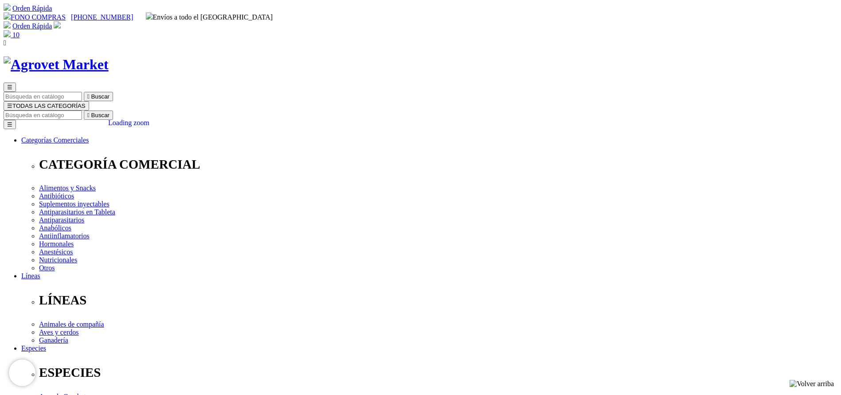 This screenshot has width=841, height=395. What do you see at coordinates (34, 348) in the screenshot?
I see `a: Especies` at bounding box center [34, 348].